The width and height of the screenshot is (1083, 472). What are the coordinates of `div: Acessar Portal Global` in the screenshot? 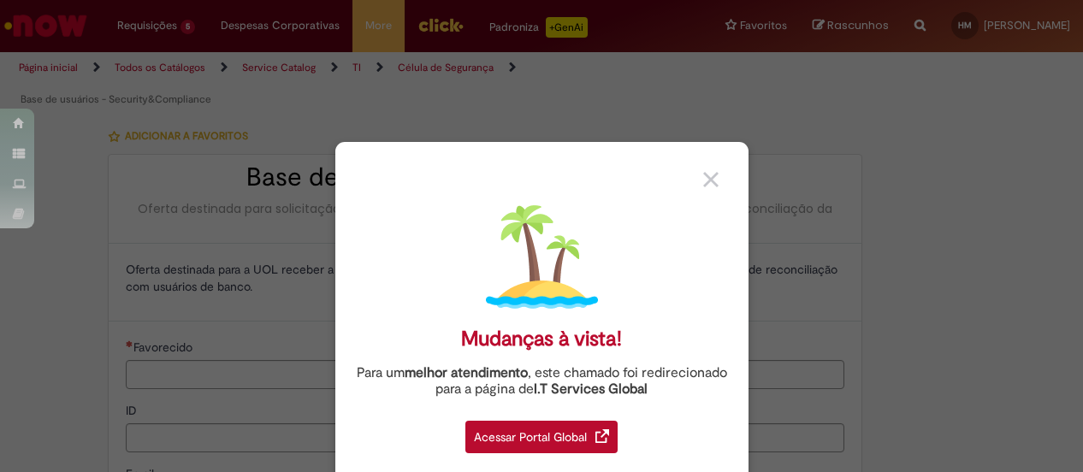 It's located at (541, 437).